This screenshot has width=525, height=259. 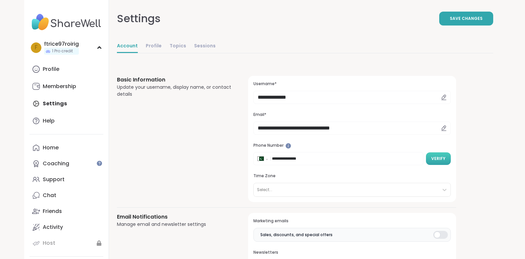 What do you see at coordinates (53, 227) in the screenshot?
I see `div: Activity` at bounding box center [53, 227].